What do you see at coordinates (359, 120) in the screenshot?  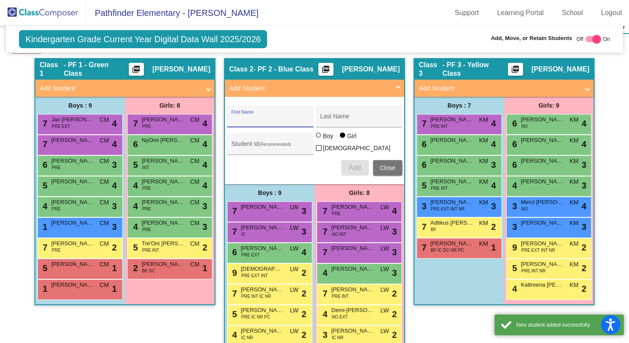 I see `input: Last Name` at bounding box center [359, 120].